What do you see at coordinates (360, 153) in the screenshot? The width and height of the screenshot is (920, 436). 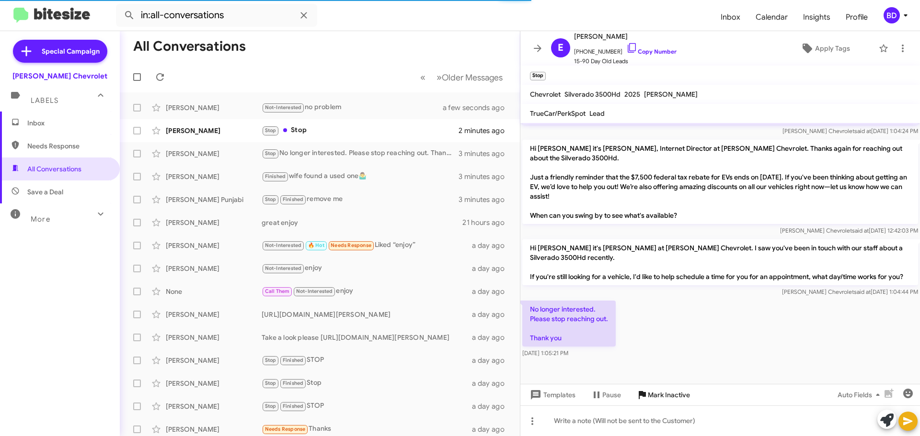 I see `div: No longer interested. Please stop reaching out. Thank you` at bounding box center [360, 153].